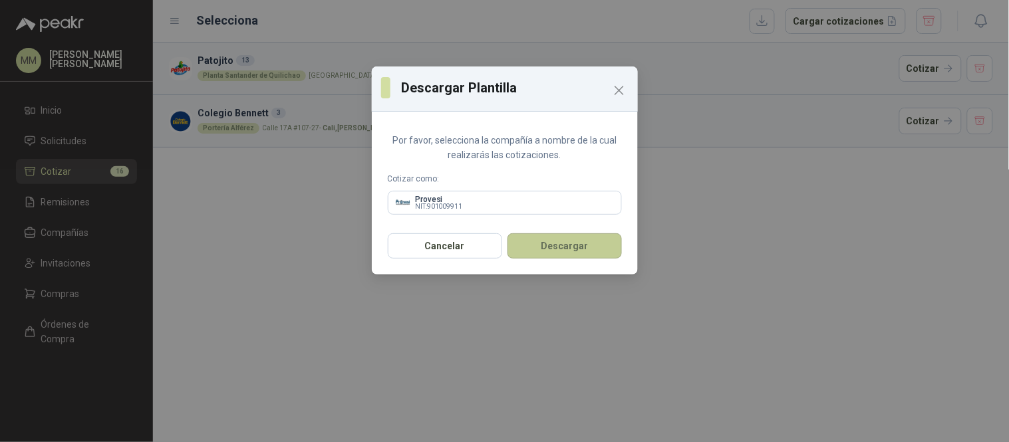 This screenshot has width=1009, height=442. I want to click on h3: Descargar Plantilla, so click(514, 88).